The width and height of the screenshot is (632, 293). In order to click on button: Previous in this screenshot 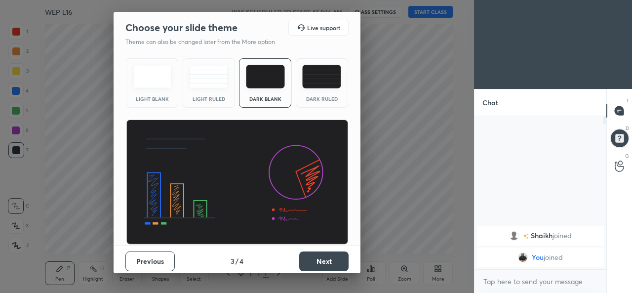, I will do `click(150, 261)`.